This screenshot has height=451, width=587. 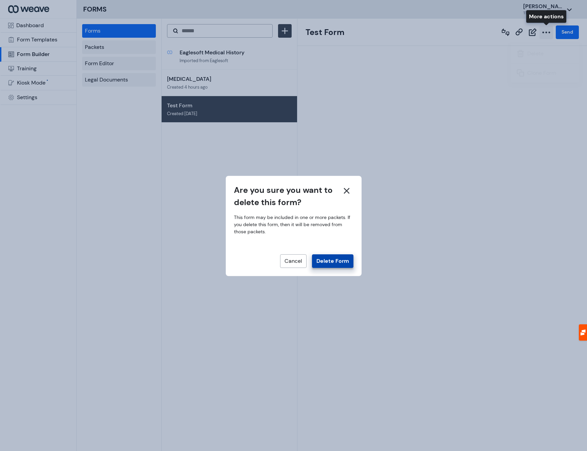 What do you see at coordinates (333, 261) in the screenshot?
I see `button: Delete form` at bounding box center [333, 261].